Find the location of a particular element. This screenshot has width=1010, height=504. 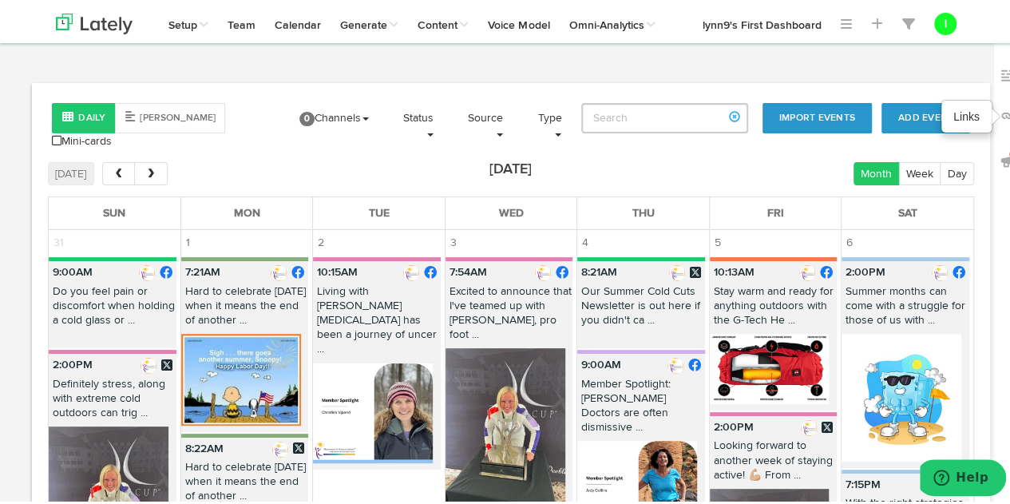

b: 10:15AM is located at coordinates (337, 269).